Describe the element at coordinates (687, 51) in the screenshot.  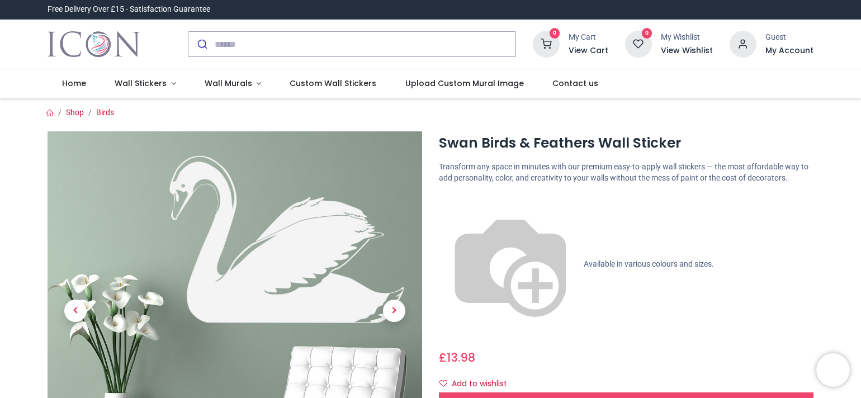
I see `h6: View Wishlist` at that location.